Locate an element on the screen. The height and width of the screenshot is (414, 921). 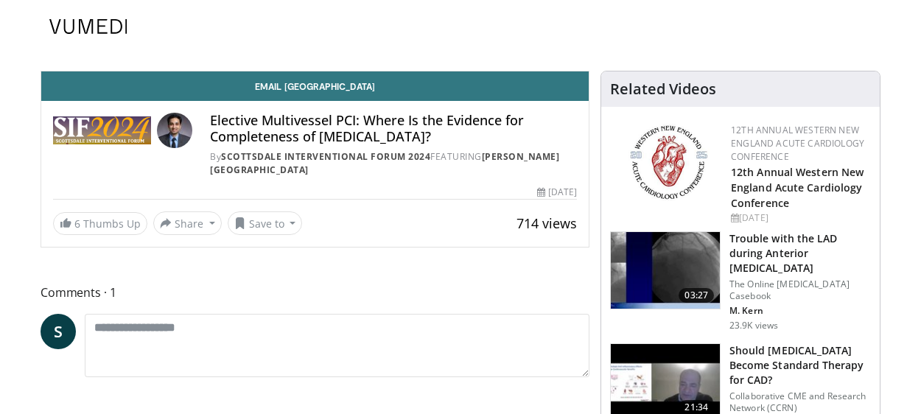
button: Share is located at coordinates (187, 223).